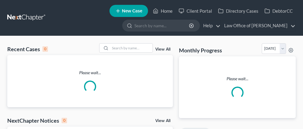 The width and height of the screenshot is (303, 129). Describe the element at coordinates (210, 26) in the screenshot. I see `a: Help` at that location.